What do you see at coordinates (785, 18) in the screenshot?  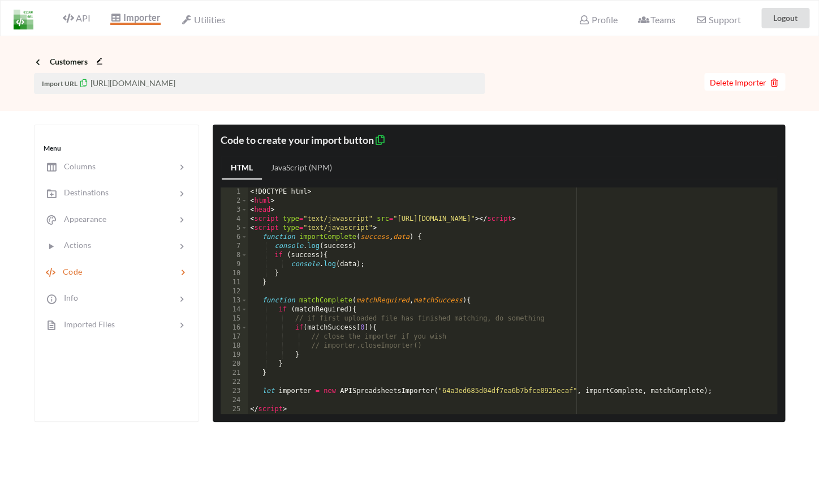 I see `button: Logout` at bounding box center [785, 18].